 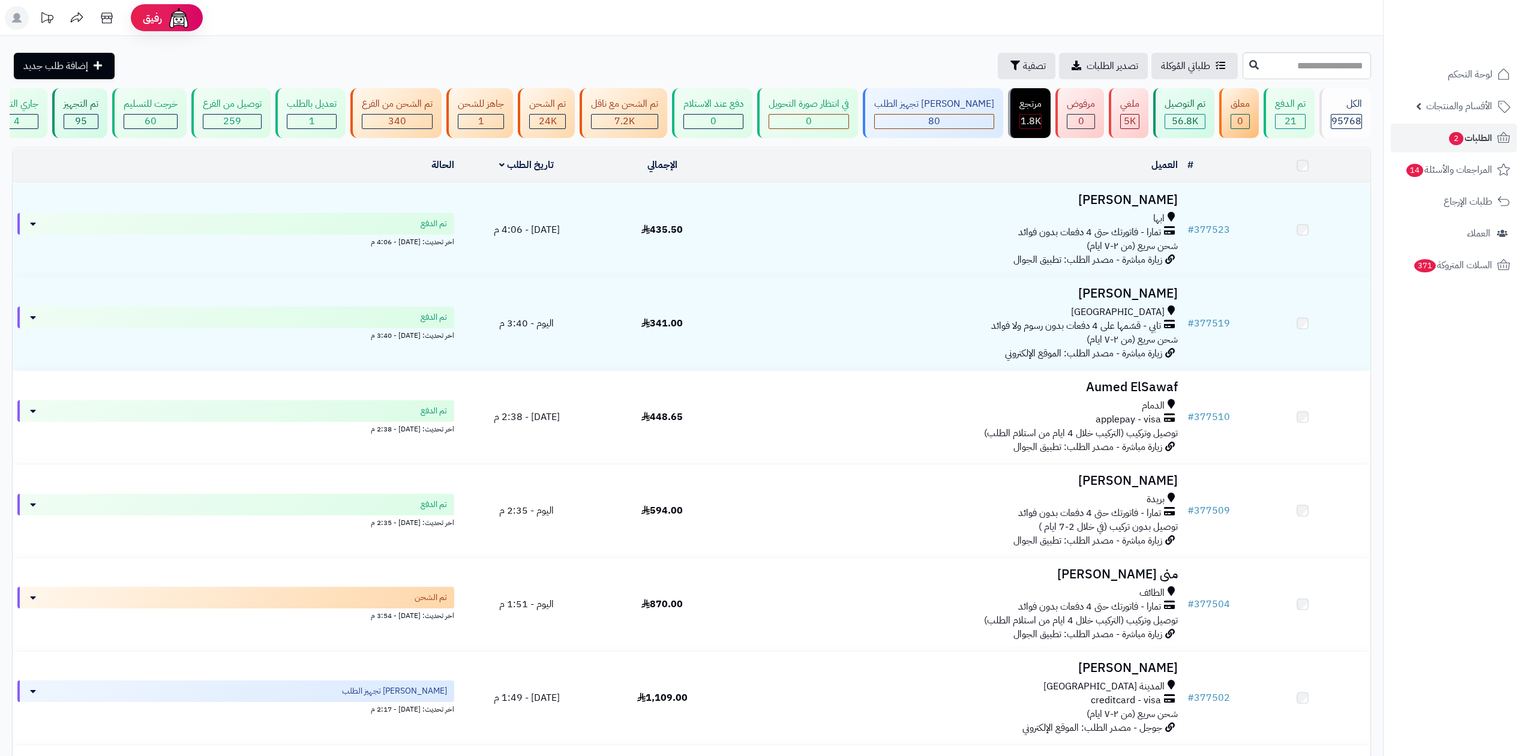 What do you see at coordinates (1454, 74) in the screenshot?
I see `a: لوحة التحكم` at bounding box center [1454, 74].